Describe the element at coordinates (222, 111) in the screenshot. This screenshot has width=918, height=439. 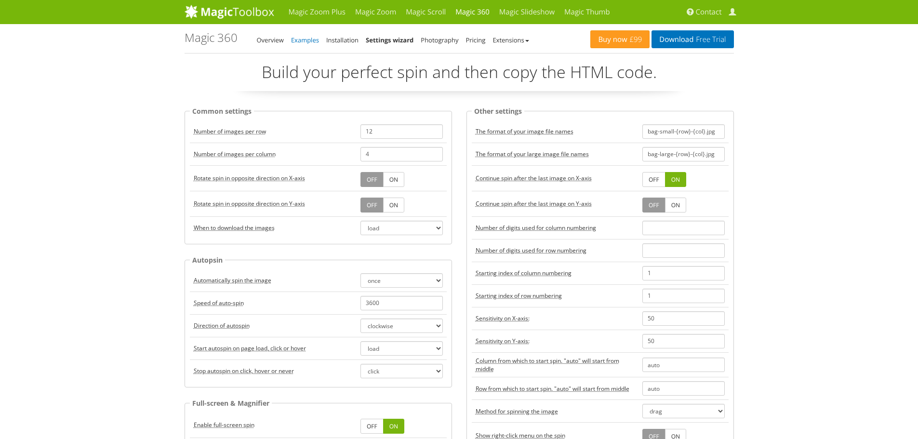
I see `legend: Common settings` at that location.